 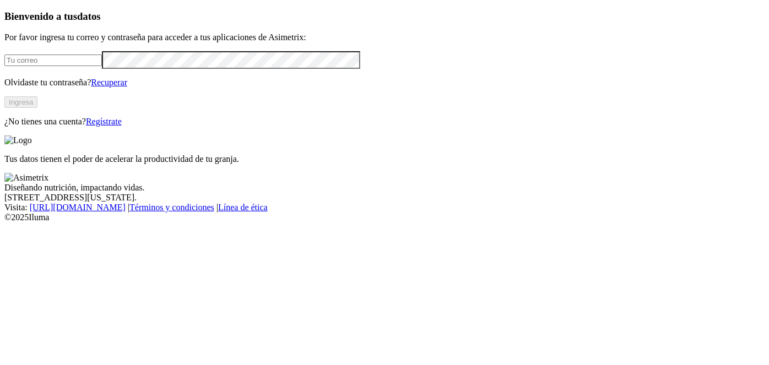 I want to click on span: datos, so click(x=89, y=16).